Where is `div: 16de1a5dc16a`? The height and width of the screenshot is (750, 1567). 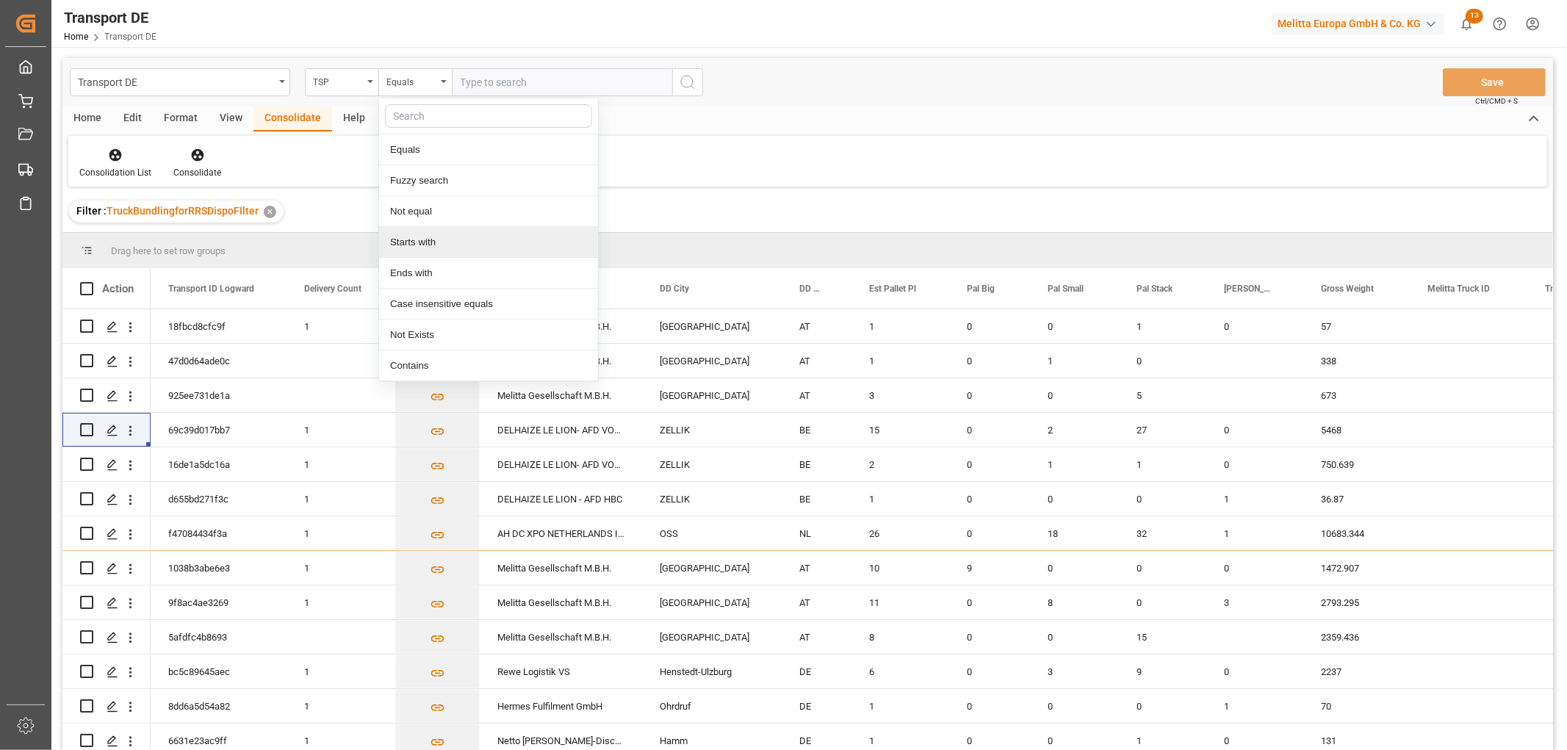 div: 16de1a5dc16a is located at coordinates (218, 464).